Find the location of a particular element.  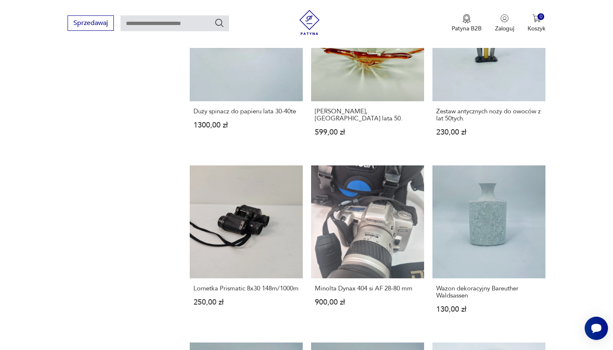

img: Ikonka użytkownika is located at coordinates (505, 18).